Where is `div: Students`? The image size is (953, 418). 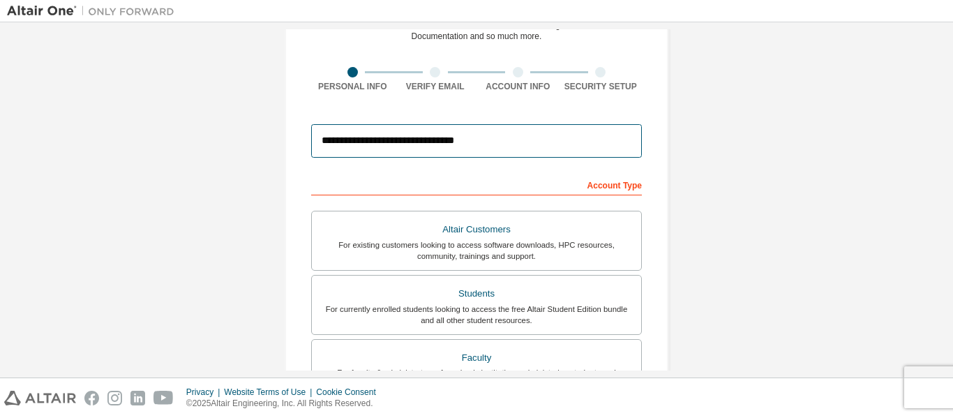 div: Students is located at coordinates (476, 294).